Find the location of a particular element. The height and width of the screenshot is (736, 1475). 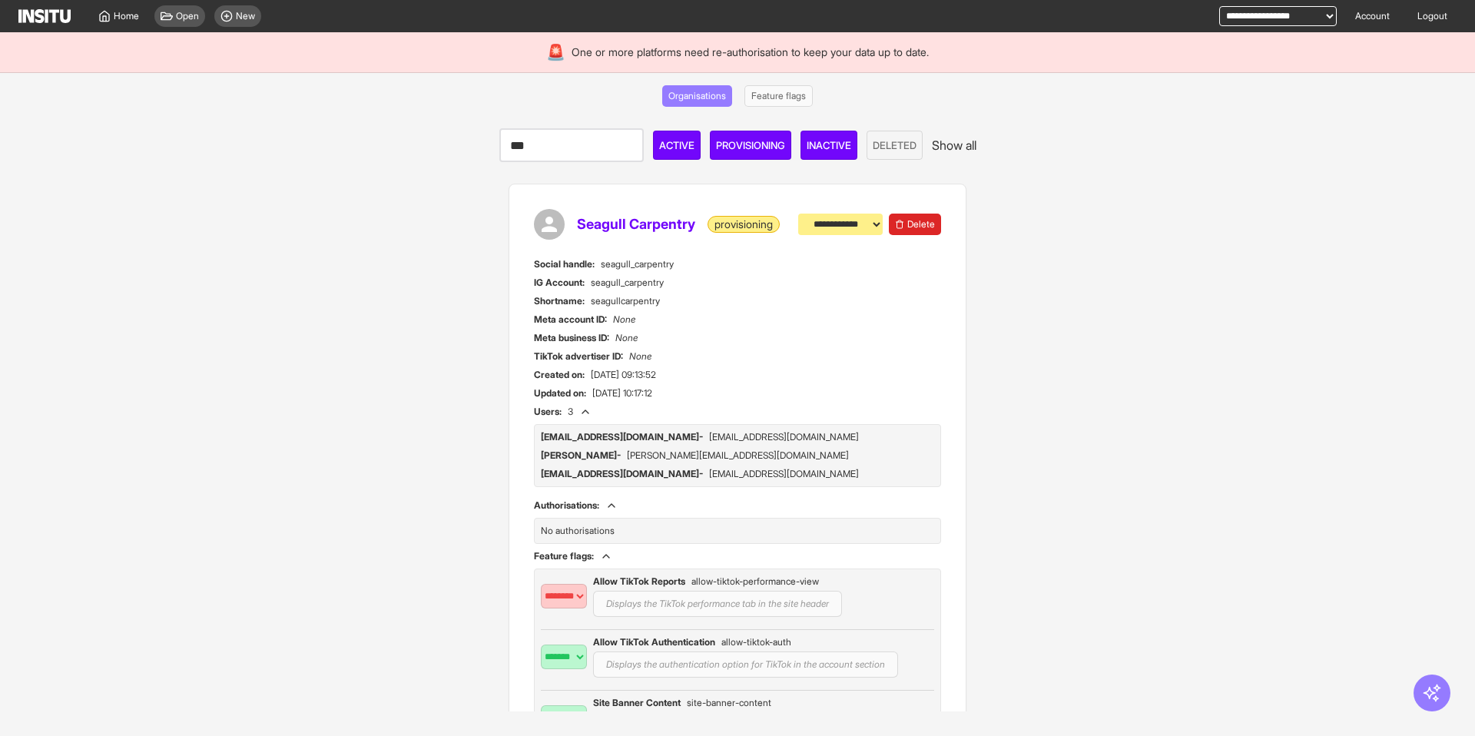

button: Active is located at coordinates (677, 145).